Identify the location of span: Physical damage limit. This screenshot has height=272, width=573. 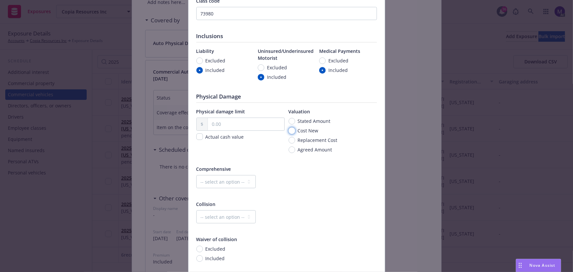
(221, 111).